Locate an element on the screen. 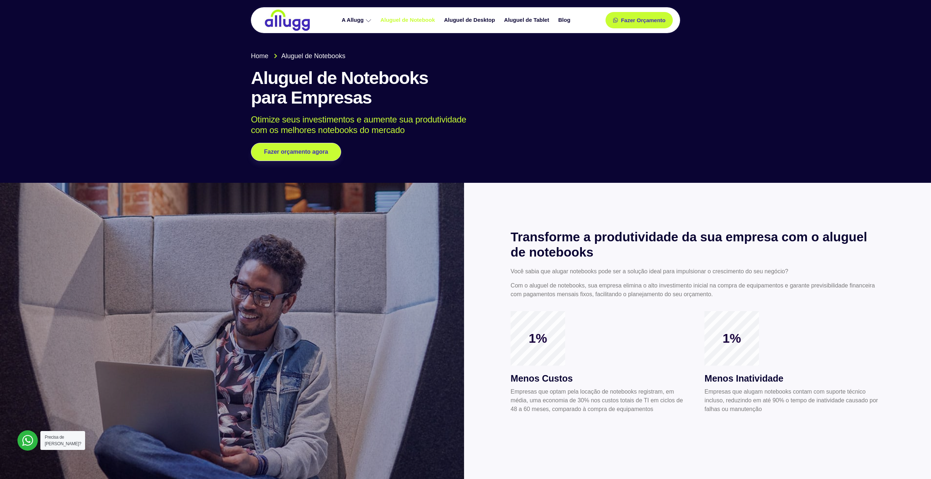  a: Fazer orçamento agora is located at coordinates (296, 152).